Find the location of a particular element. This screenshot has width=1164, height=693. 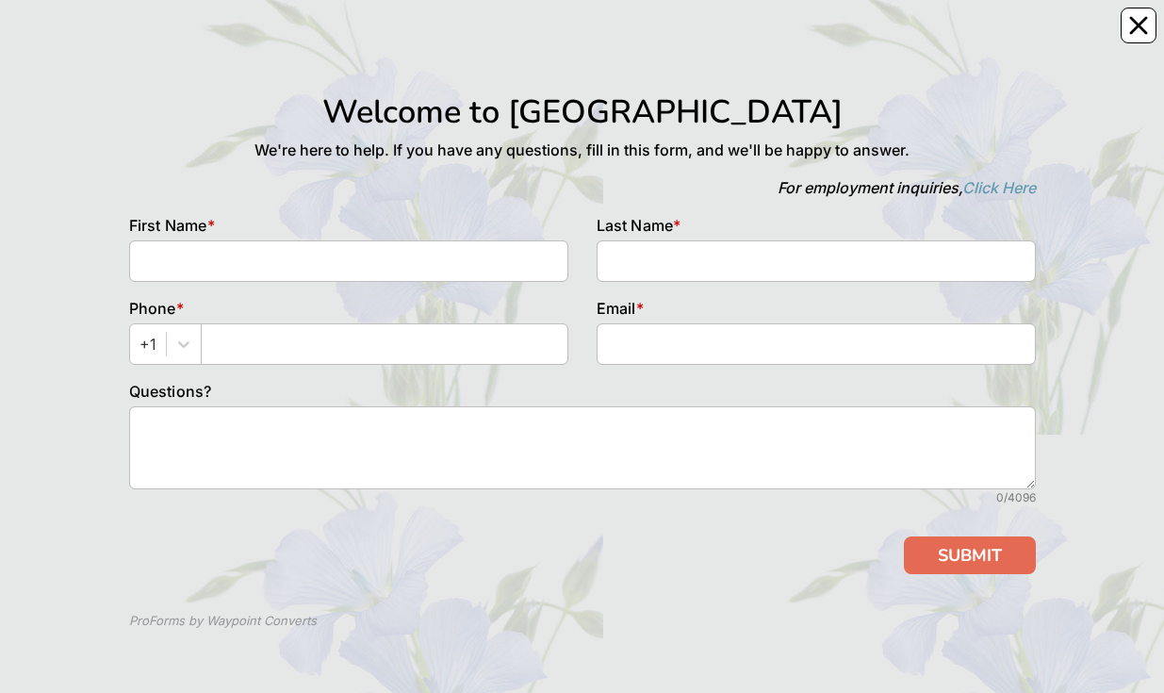

span: Questions? is located at coordinates (171, 391).